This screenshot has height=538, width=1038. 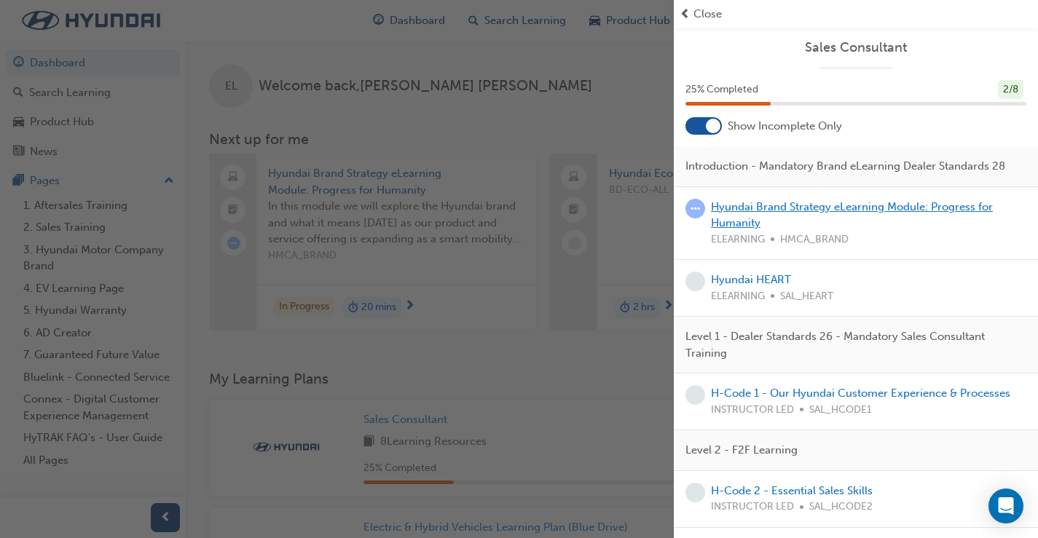 What do you see at coordinates (856, 14) in the screenshot?
I see `button: prev-iconClose` at bounding box center [856, 14].